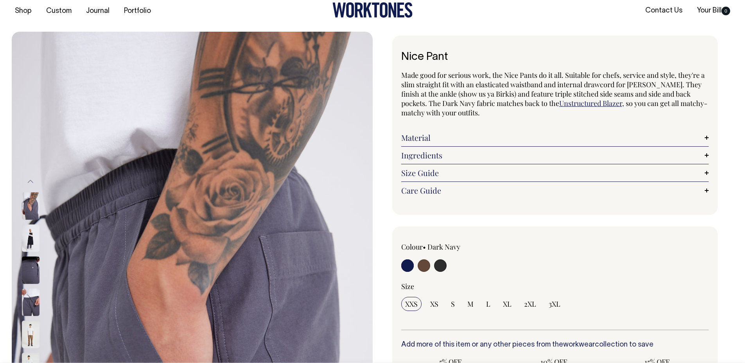 The height and width of the screenshot is (363, 745). I want to click on a: Journal, so click(98, 11).